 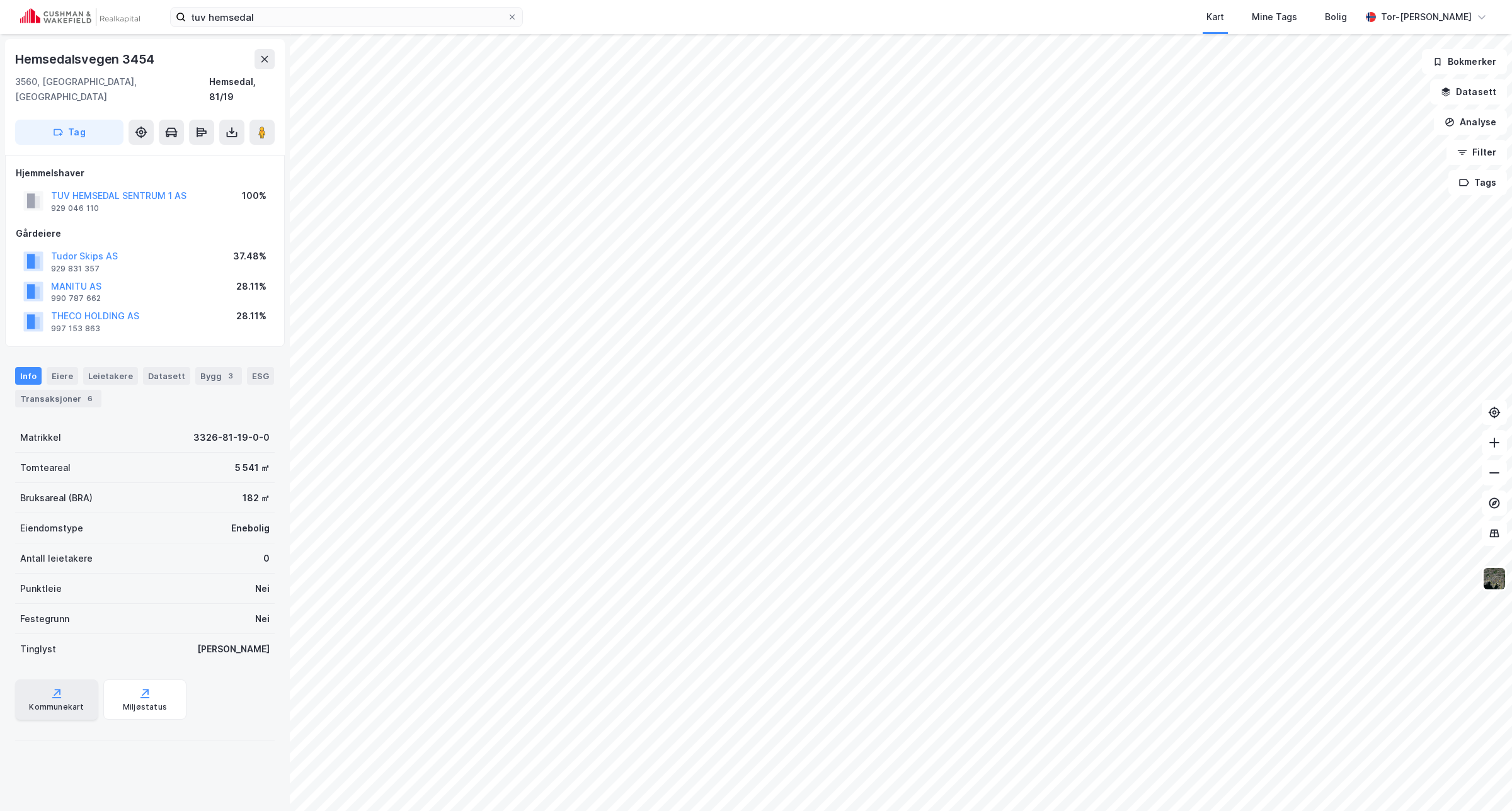 I want to click on div: Enebolig, so click(x=251, y=528).